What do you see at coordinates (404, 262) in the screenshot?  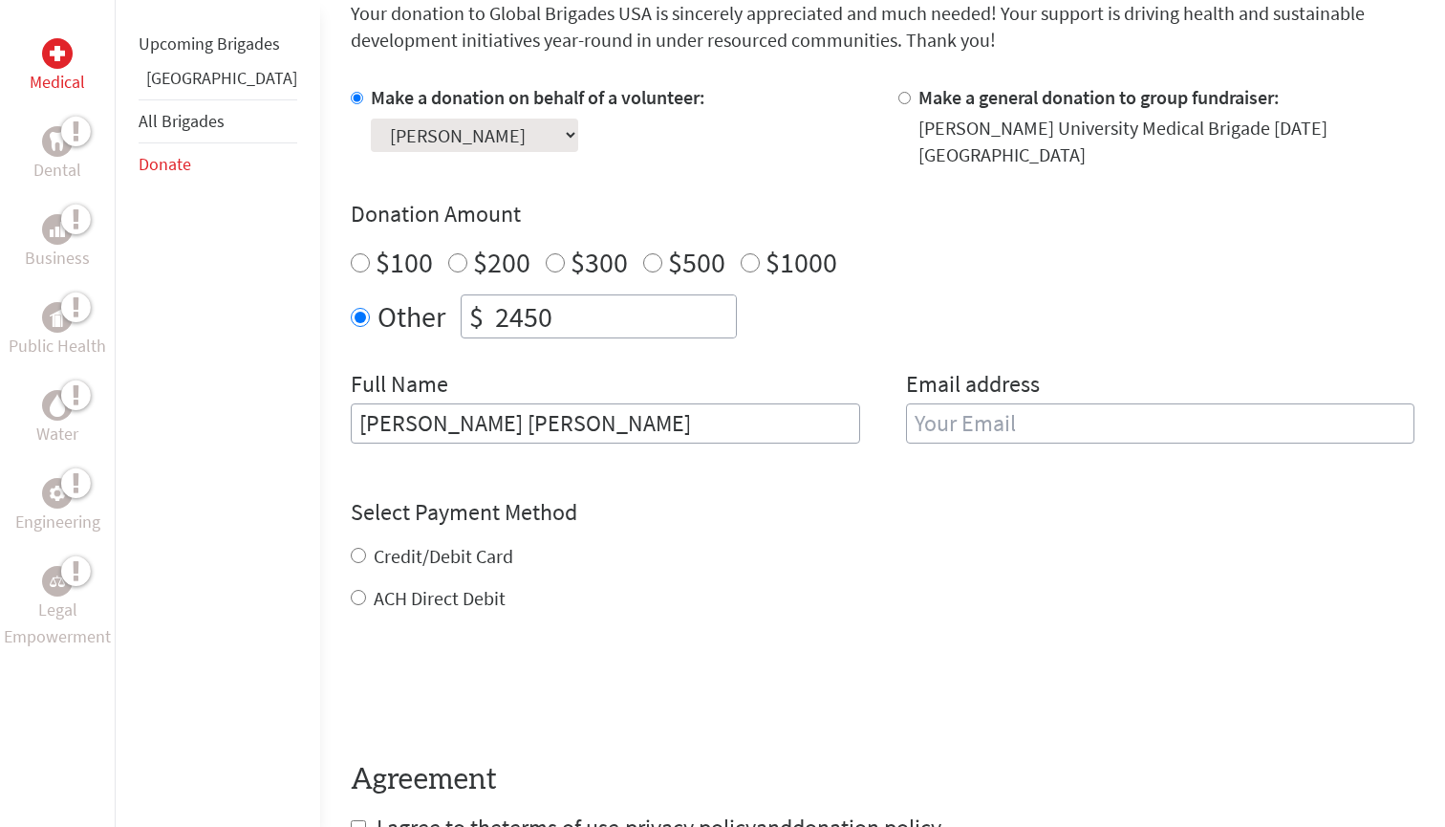 I see `label: $100` at bounding box center [404, 262].